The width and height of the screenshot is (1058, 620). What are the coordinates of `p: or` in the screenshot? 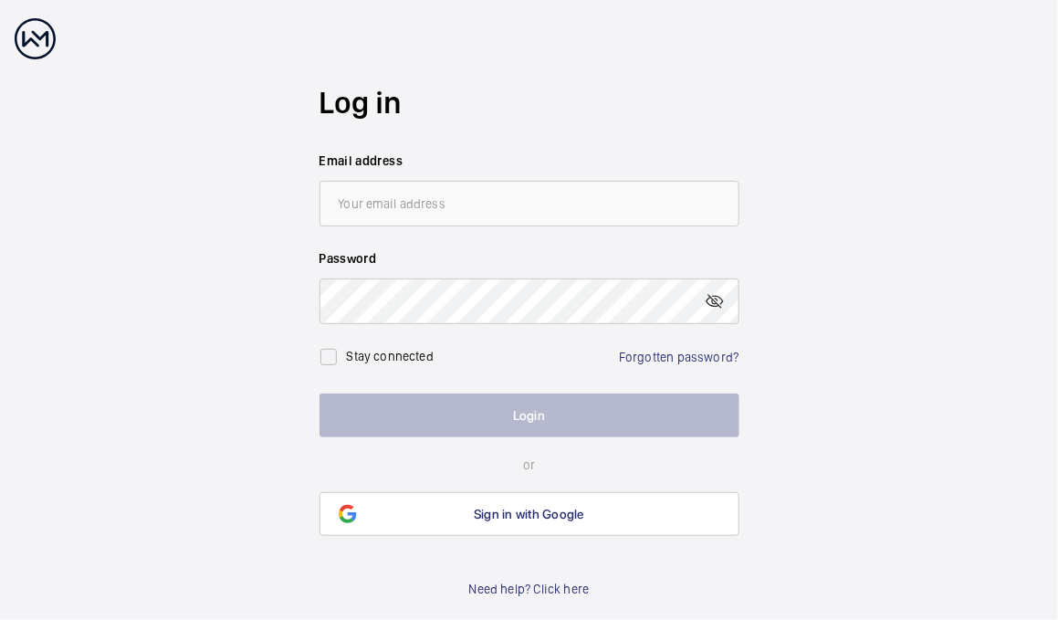 It's located at (530, 465).